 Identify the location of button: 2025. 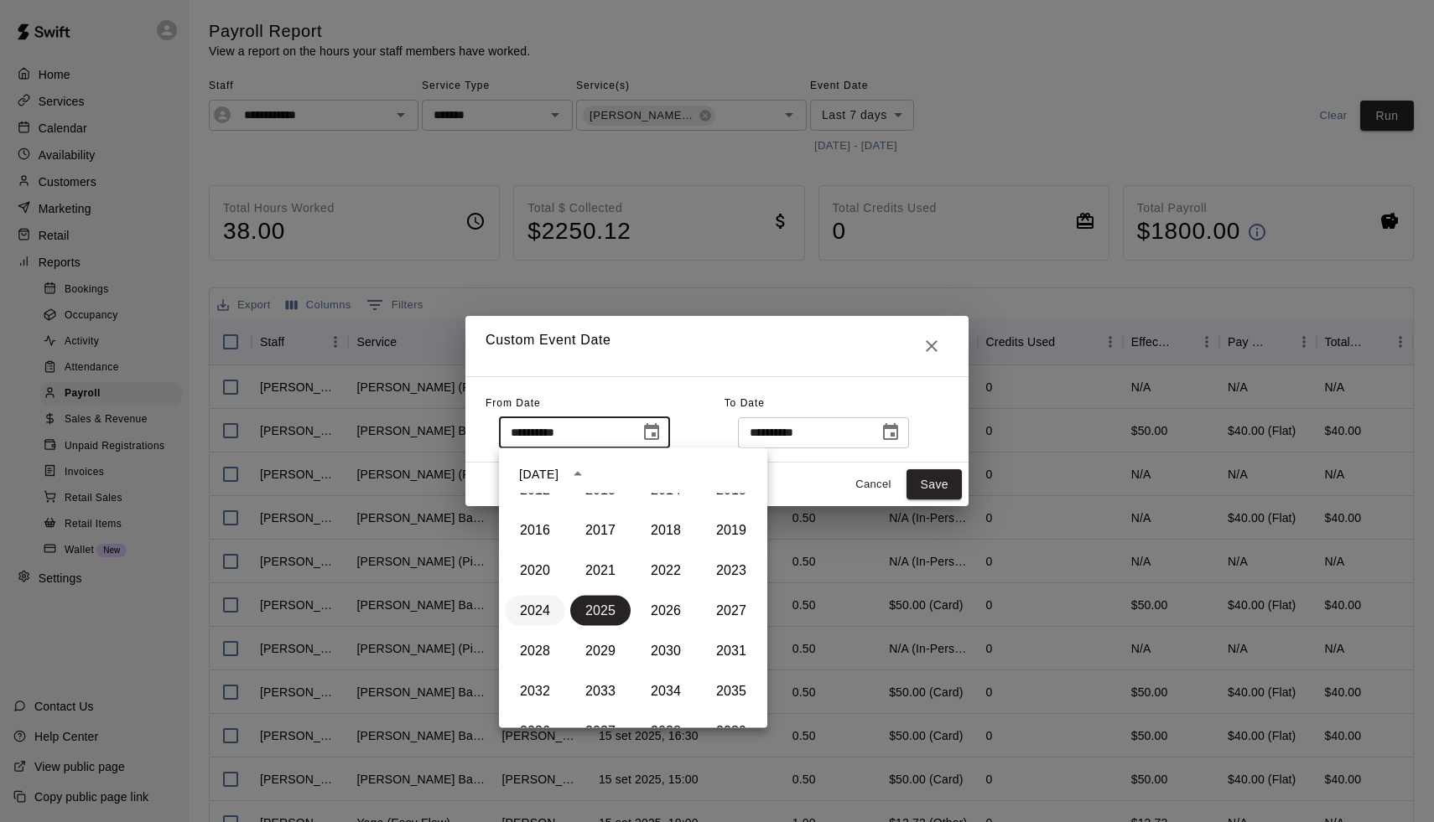
(600, 611).